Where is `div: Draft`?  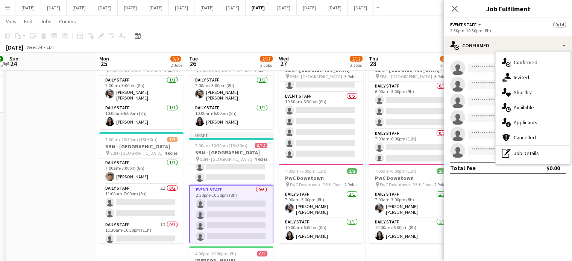 div: Draft is located at coordinates (231, 135).